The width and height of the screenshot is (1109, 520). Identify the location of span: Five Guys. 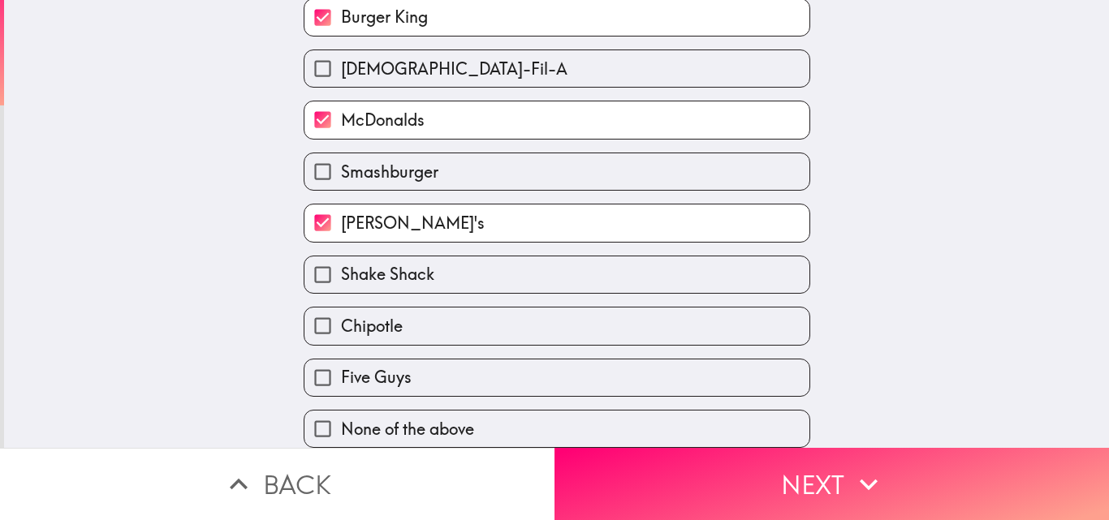
(376, 378).